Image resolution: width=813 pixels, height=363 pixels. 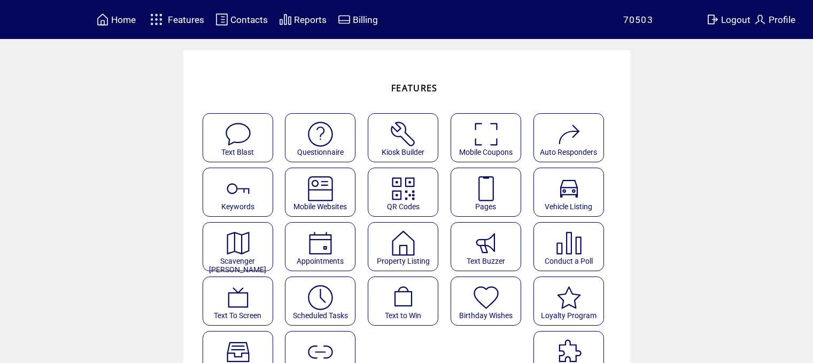 I want to click on a: Mobile Coupons, so click(x=489, y=138).